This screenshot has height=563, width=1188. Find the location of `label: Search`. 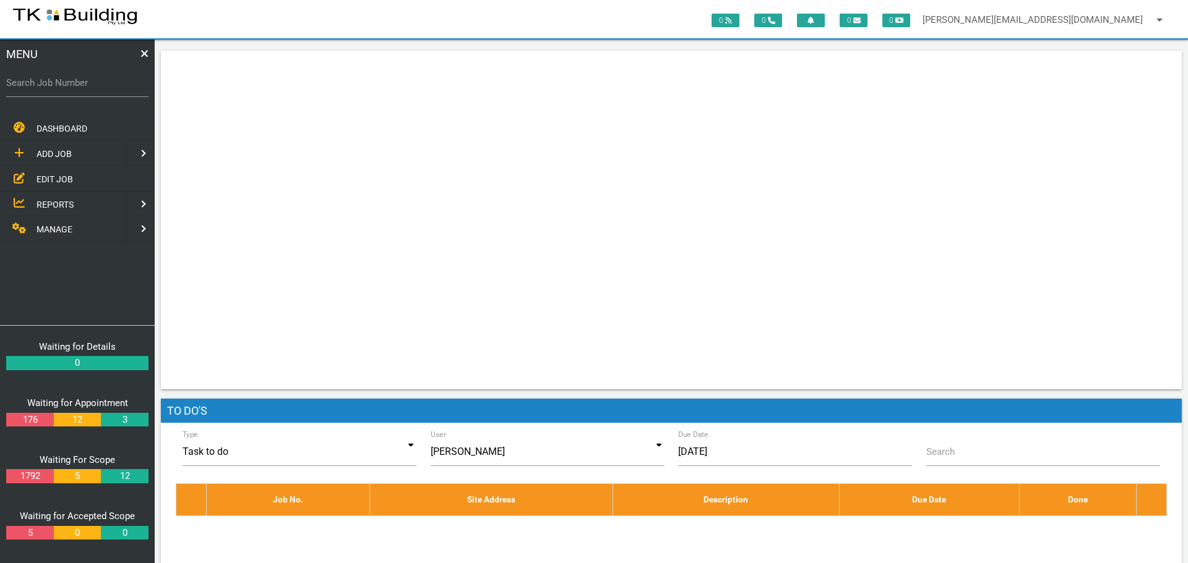

label: Search is located at coordinates (940, 452).